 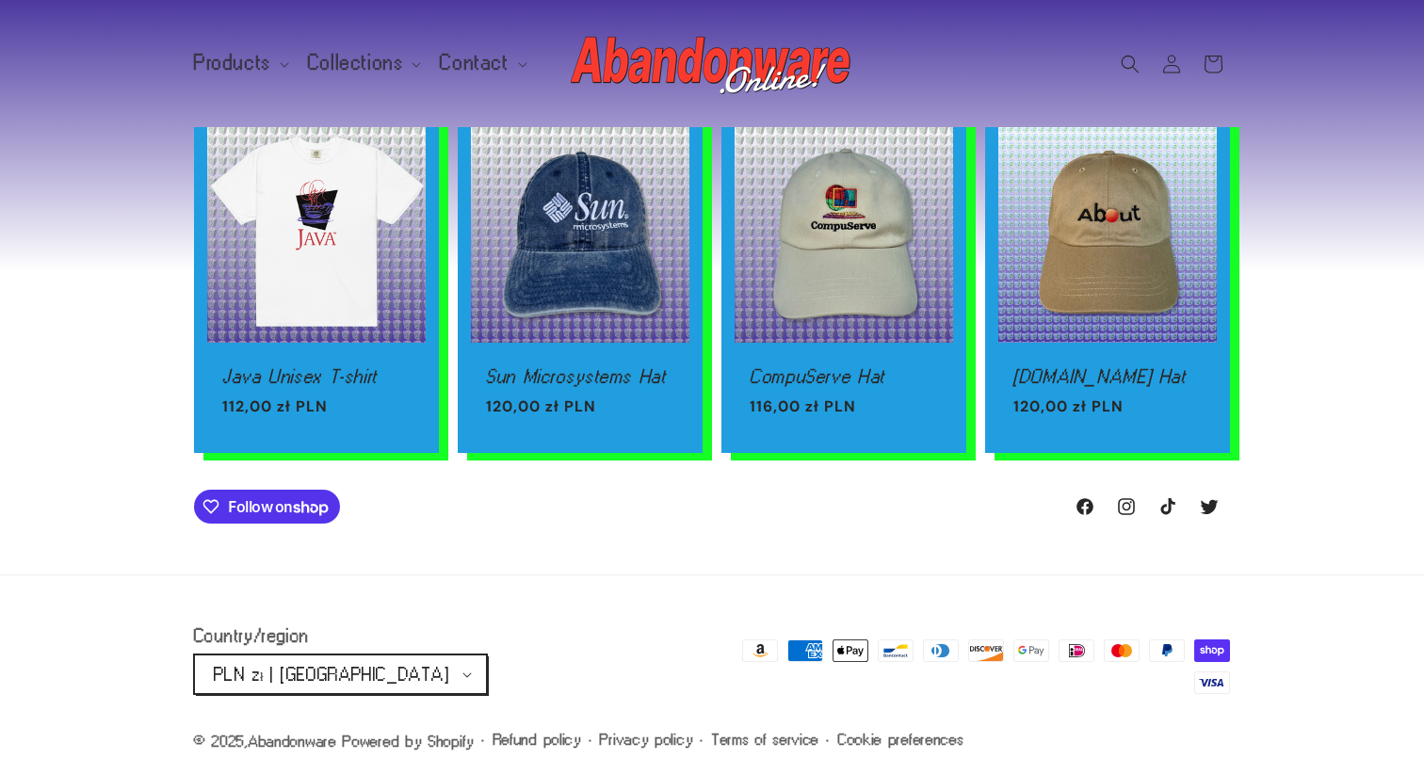 What do you see at coordinates (901, 739) in the screenshot?
I see `a: Cookie preferences` at bounding box center [901, 739].